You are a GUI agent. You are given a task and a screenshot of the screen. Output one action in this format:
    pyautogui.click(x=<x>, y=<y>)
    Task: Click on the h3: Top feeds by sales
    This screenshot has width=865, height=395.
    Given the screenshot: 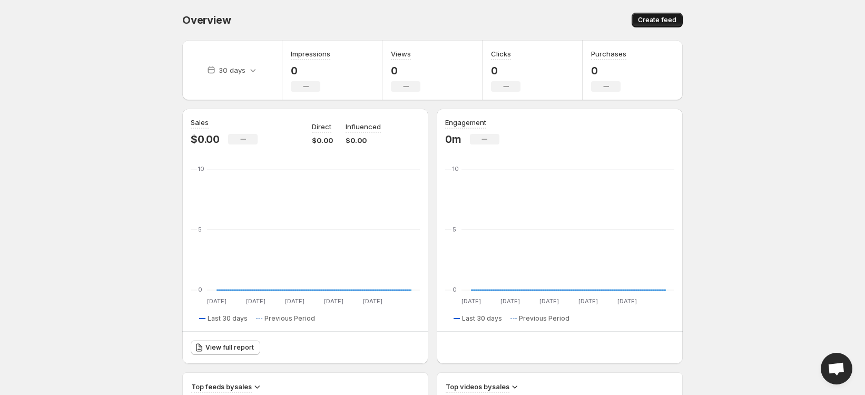 What is the action you would take?
    pyautogui.click(x=221, y=386)
    